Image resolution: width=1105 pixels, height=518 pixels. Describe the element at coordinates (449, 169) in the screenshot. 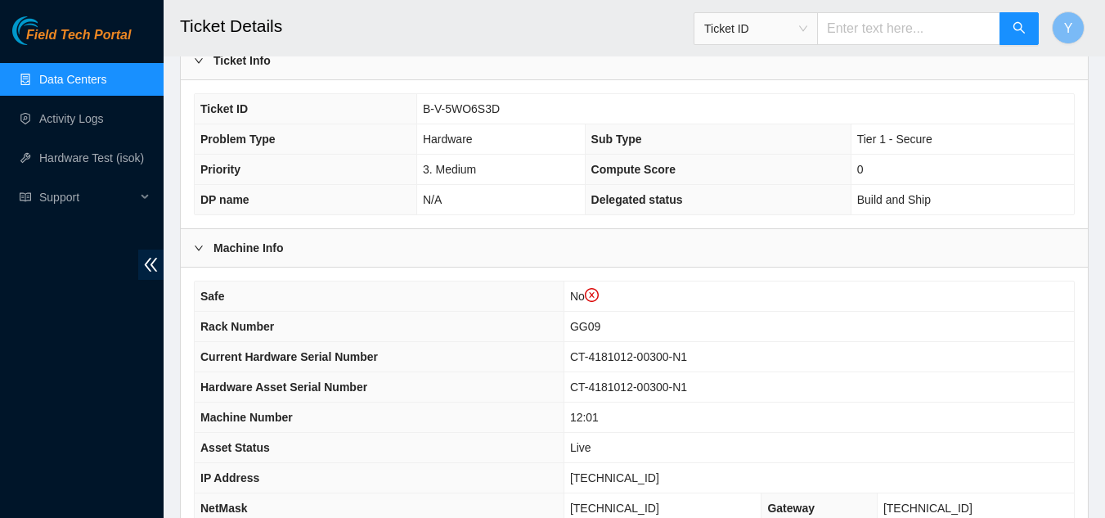

I see `span: 3. Medium` at that location.